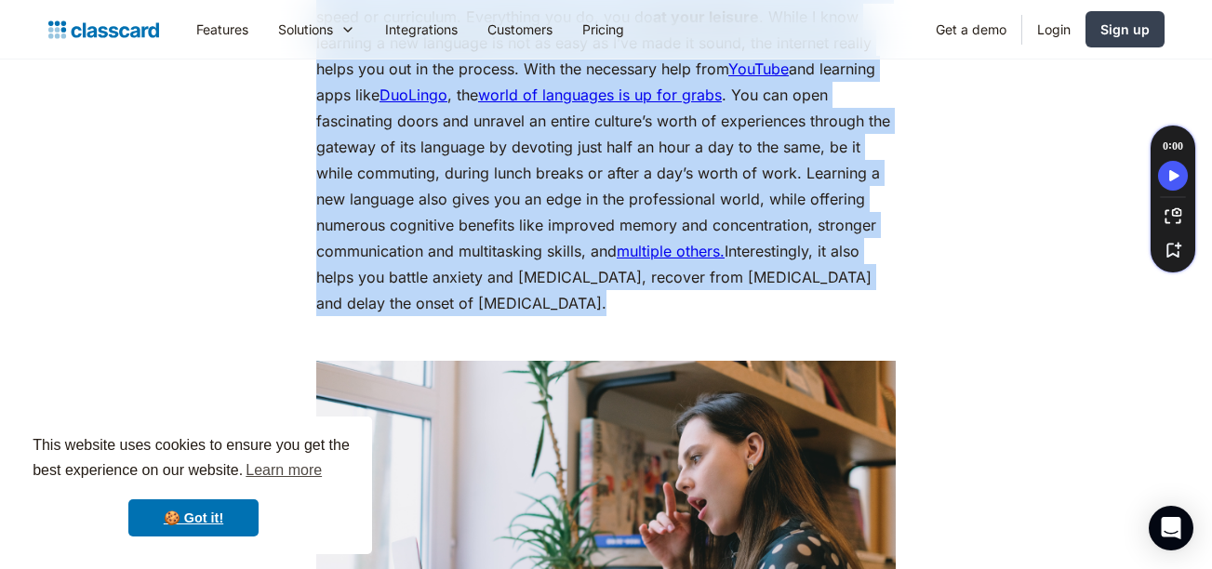 The image size is (1212, 569). What do you see at coordinates (971, 29) in the screenshot?
I see `a: Get a demo` at bounding box center [971, 29].